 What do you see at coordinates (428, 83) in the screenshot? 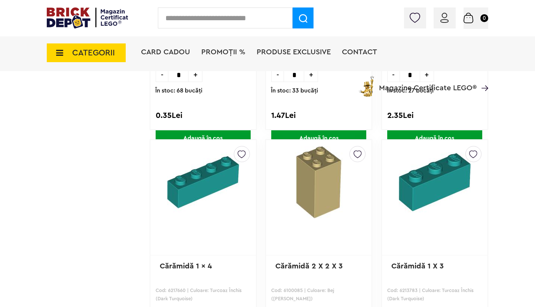
I see `span: Magazine Certificate LEGO®` at bounding box center [428, 83].